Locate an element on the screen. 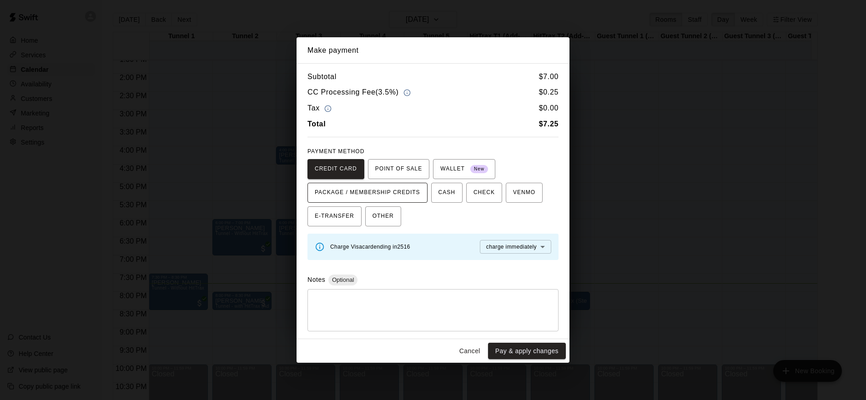  span: CHECK is located at coordinates (484, 193).